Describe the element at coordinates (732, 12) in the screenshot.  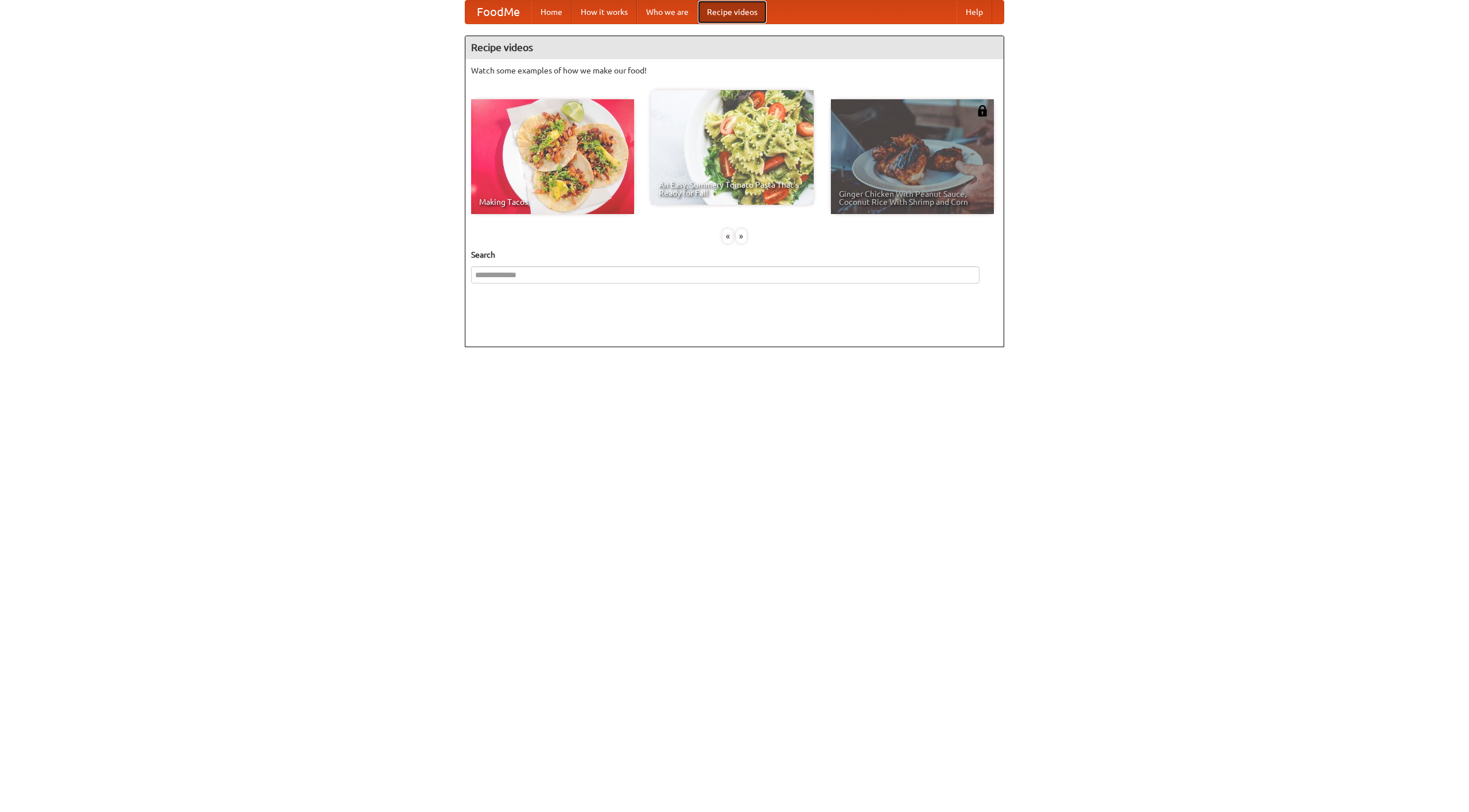
I see `a: Recipe videos` at that location.